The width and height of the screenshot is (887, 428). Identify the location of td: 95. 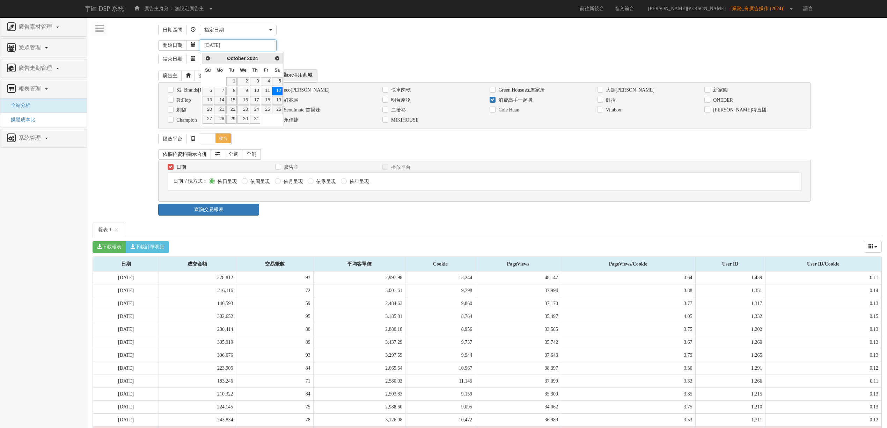
(275, 316).